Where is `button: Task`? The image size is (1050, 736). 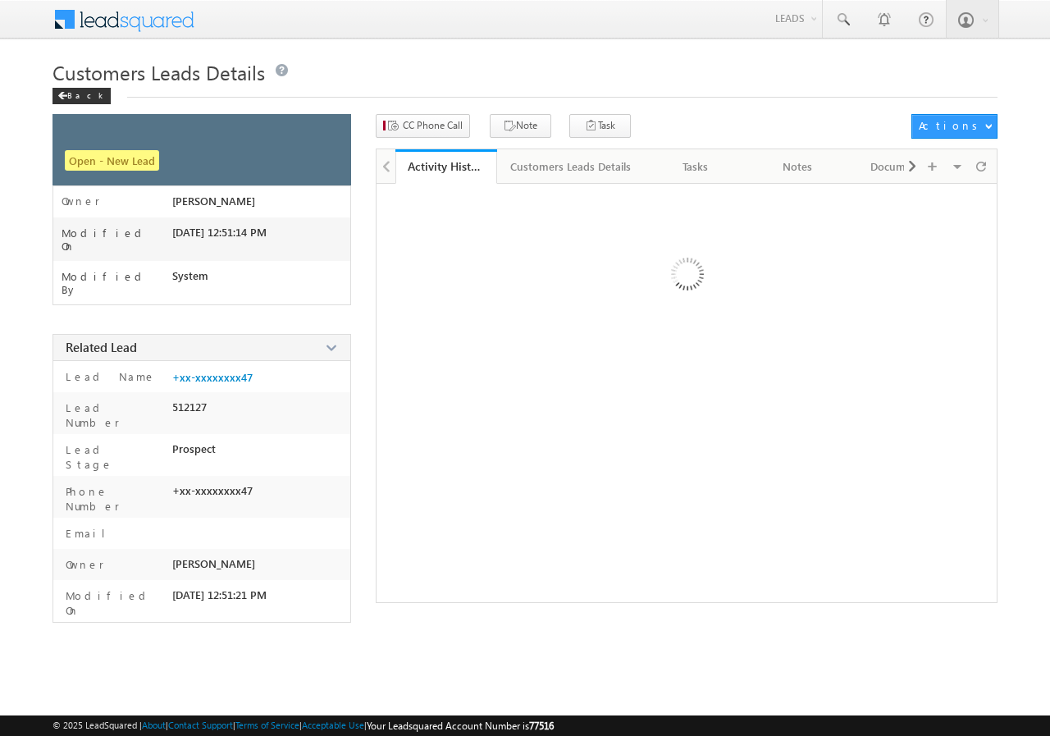 button: Task is located at coordinates (600, 126).